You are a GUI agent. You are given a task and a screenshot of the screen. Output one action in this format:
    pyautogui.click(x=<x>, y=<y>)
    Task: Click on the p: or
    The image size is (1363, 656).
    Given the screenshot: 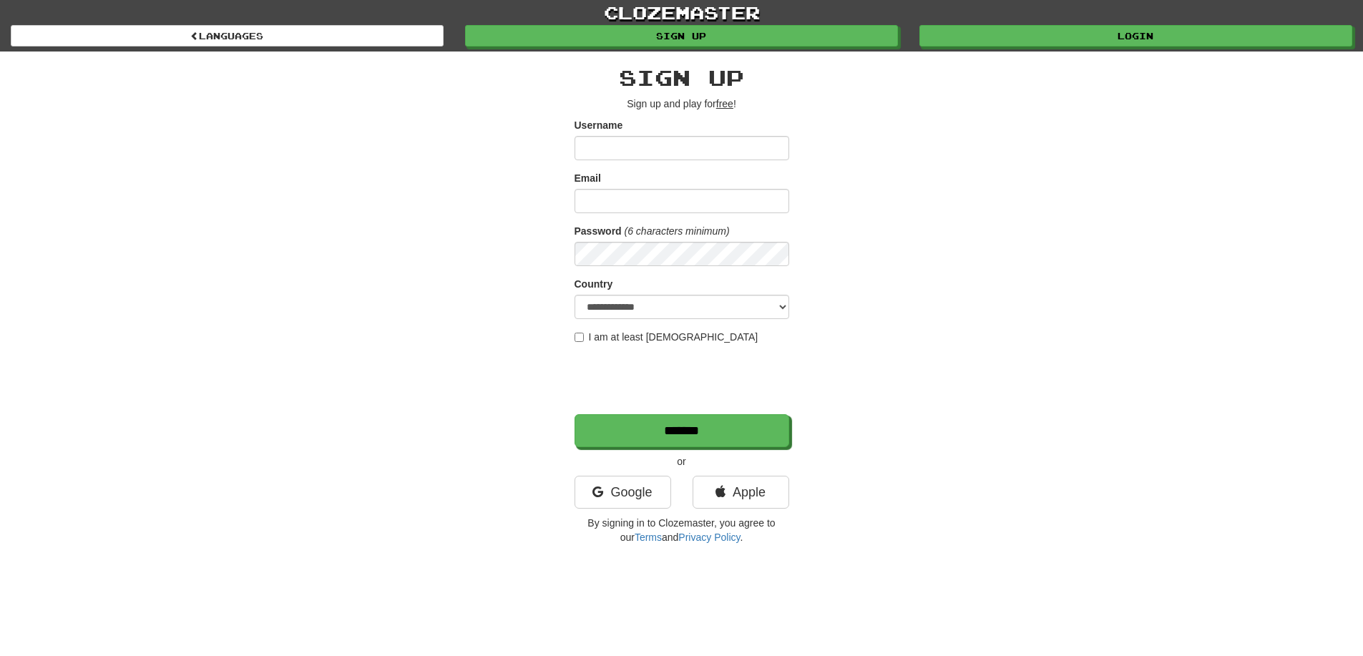 What is the action you would take?
    pyautogui.click(x=682, y=461)
    